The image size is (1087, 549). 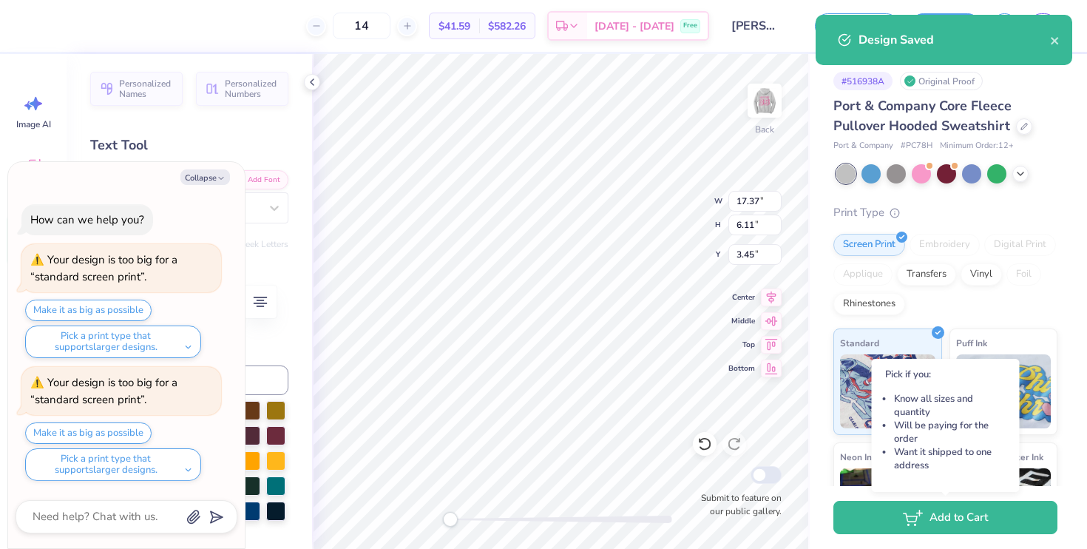 What do you see at coordinates (451, 519) in the screenshot?
I see `div: Accessibility label` at bounding box center [451, 519].